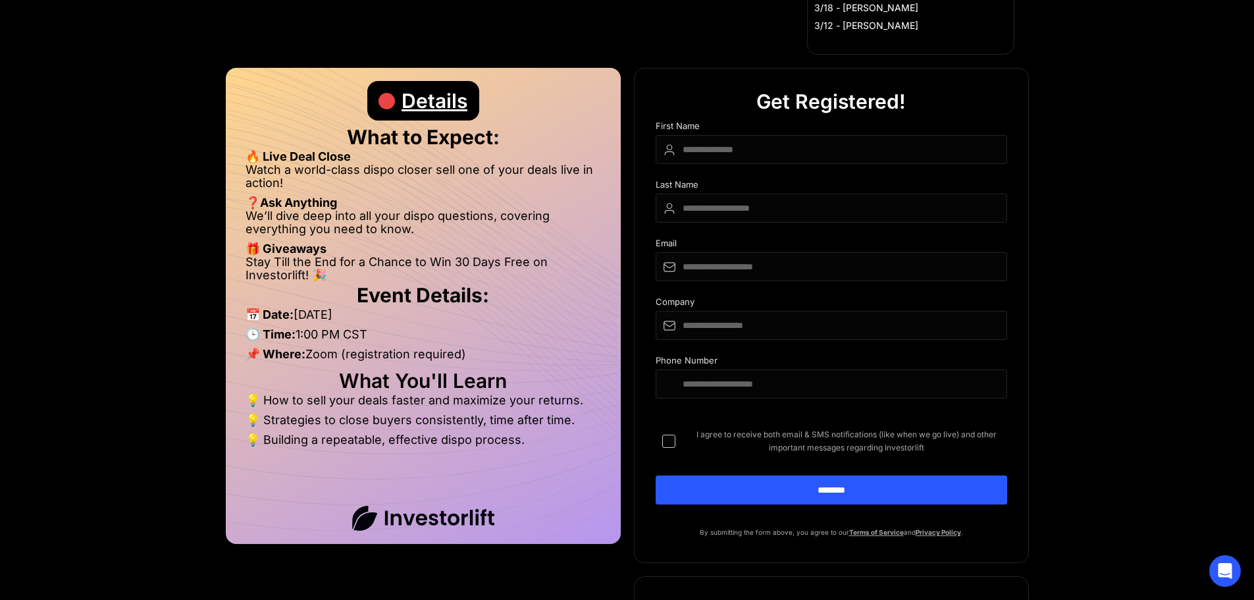  What do you see at coordinates (847, 441) in the screenshot?
I see `span: I agree to receive both email & SMS notifications (like when we go live) and other important mess...` at bounding box center [847, 441].